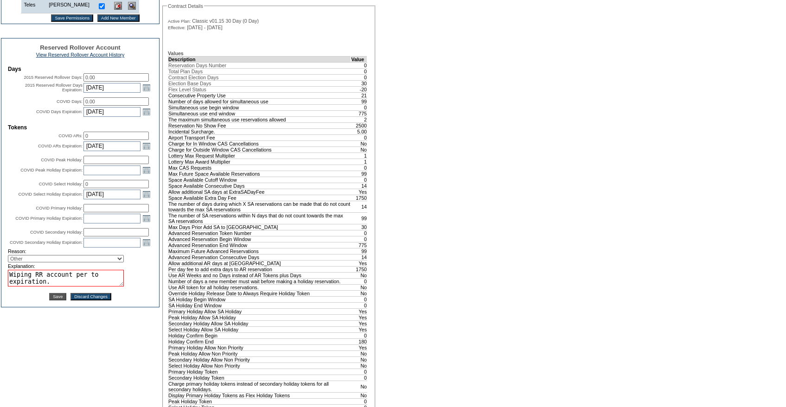 This screenshot has height=407, width=786. What do you see at coordinates (359, 89) in the screenshot?
I see `td: -20` at bounding box center [359, 89].